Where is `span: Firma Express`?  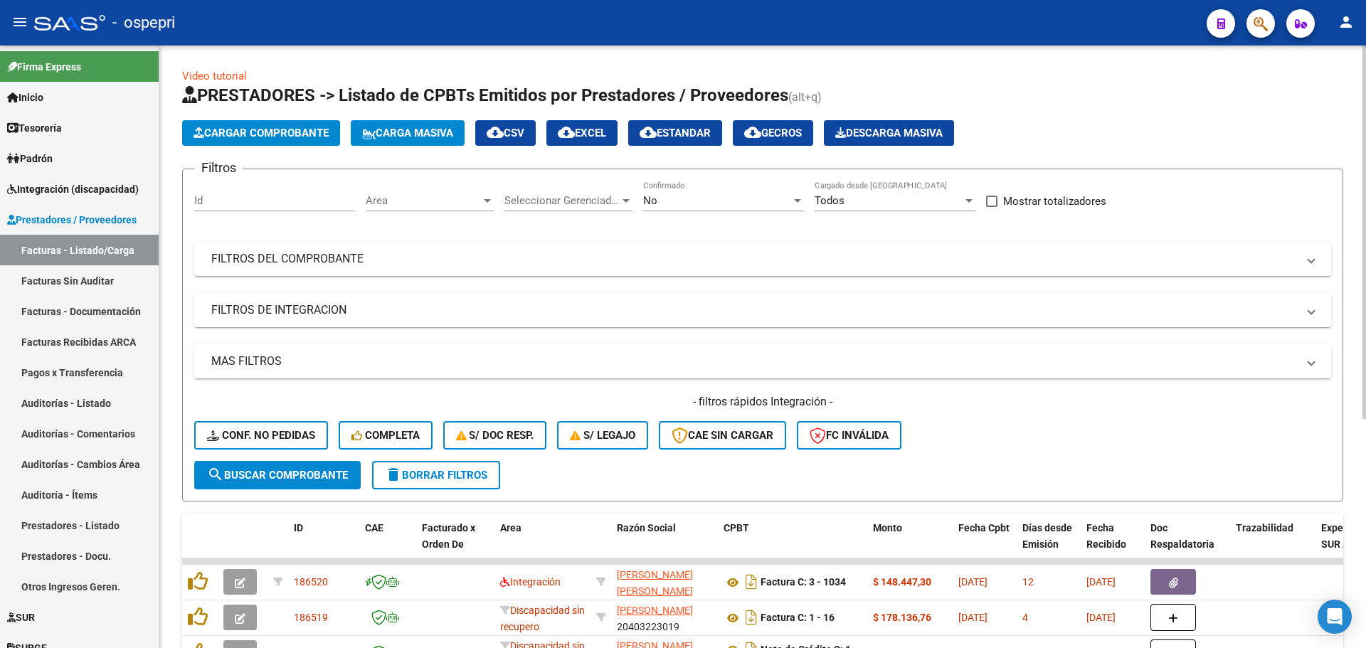
span: Firma Express is located at coordinates (44, 67).